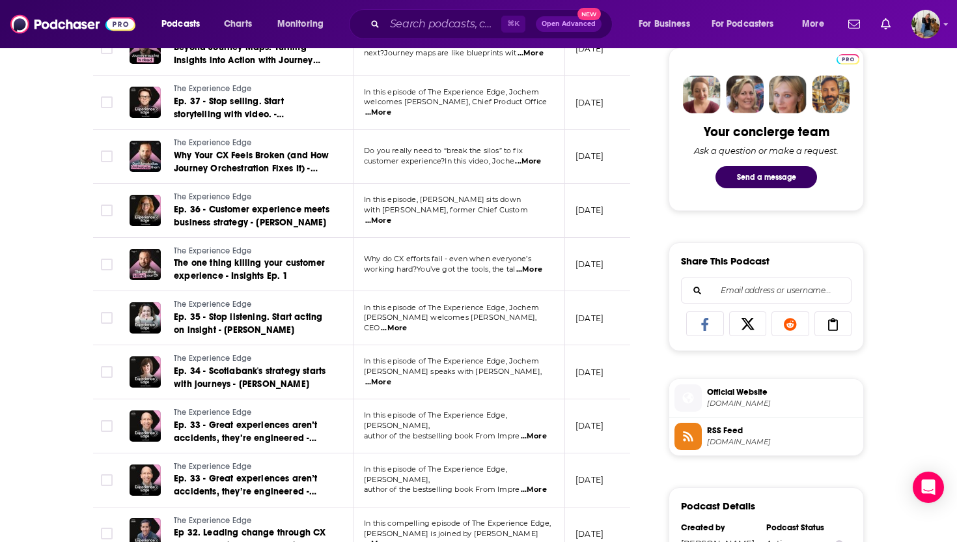 The height and width of the screenshot is (542, 957). Describe the element at coordinates (443, 24) in the screenshot. I see `input: Search podcasts, credits, & more...` at that location.